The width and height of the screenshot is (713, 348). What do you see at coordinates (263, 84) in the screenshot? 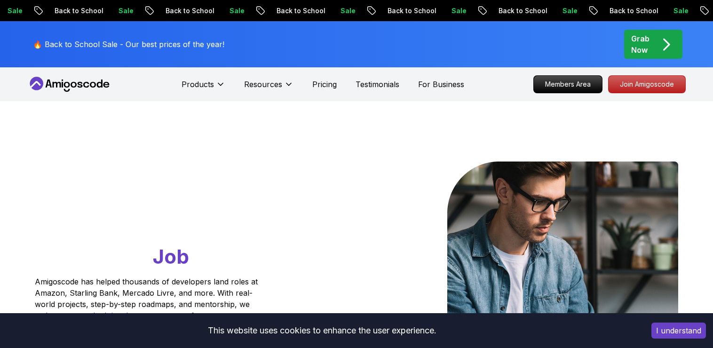
I see `p: Resources` at bounding box center [263, 84].